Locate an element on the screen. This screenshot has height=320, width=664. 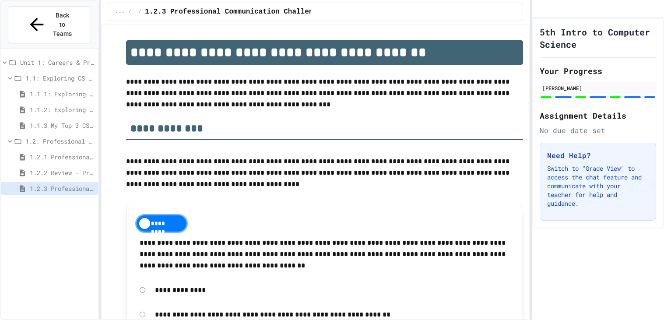
span: 1.2.2 Review - Professional Communication is located at coordinates (62, 172).